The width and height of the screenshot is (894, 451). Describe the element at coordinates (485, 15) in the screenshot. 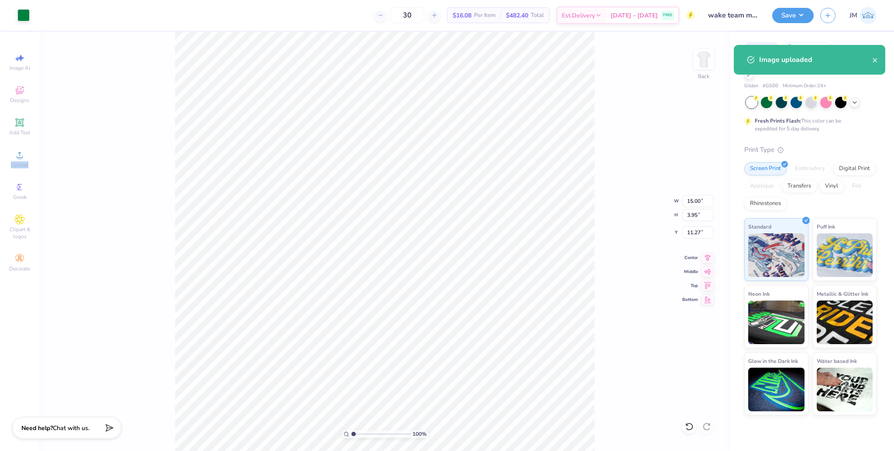

I see `span: Per Item` at that location.